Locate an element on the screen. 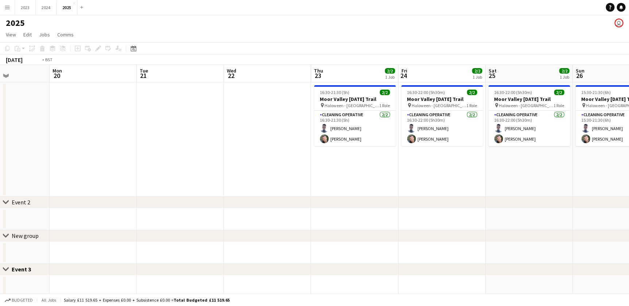 This screenshot has height=306, width=629. button: 2023 is located at coordinates (25, 7).